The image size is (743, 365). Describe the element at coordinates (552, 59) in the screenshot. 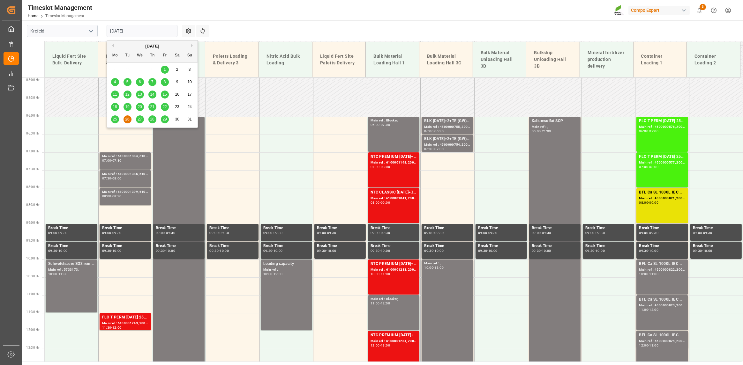

I see `div: Bulkship Unloading Hall 3B` at that location.